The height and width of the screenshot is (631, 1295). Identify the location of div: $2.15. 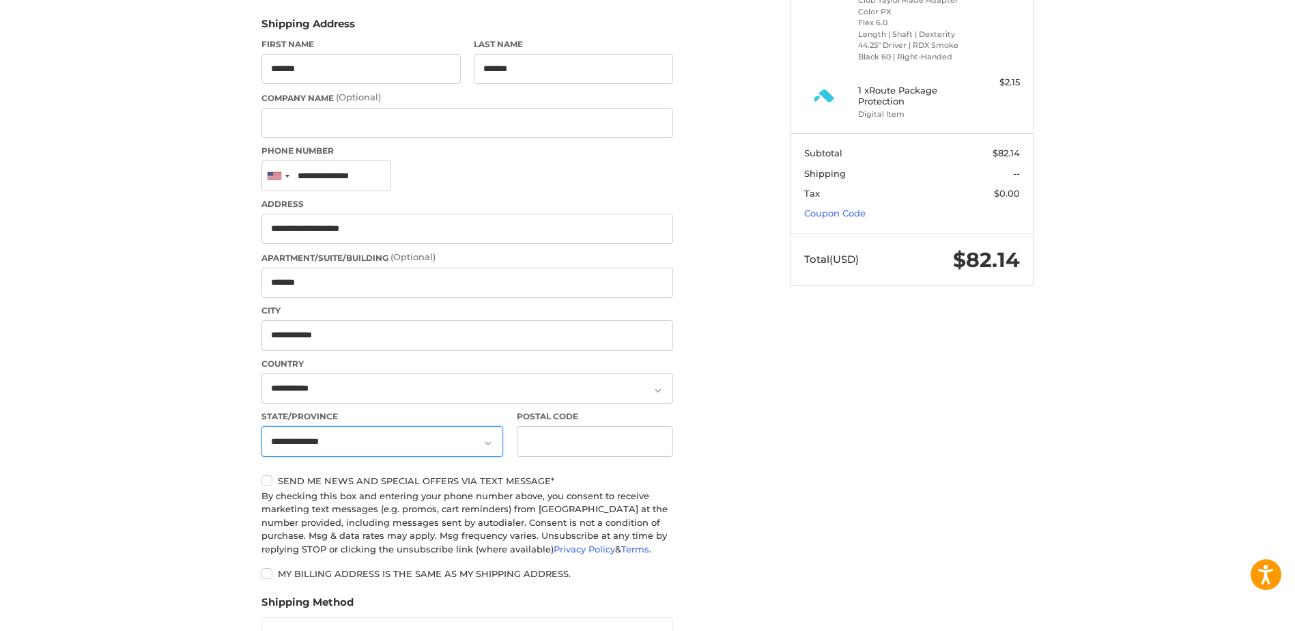
(993, 83).